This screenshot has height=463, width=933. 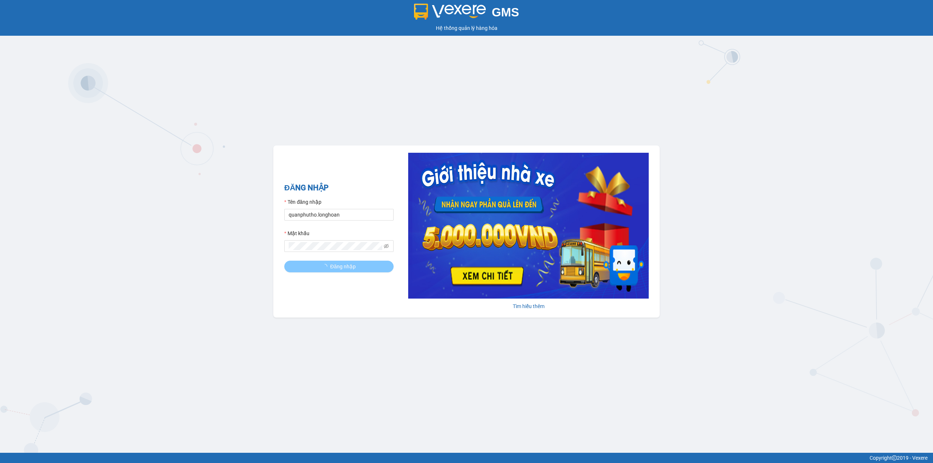 I want to click on span: Đăng nhập, so click(x=343, y=267).